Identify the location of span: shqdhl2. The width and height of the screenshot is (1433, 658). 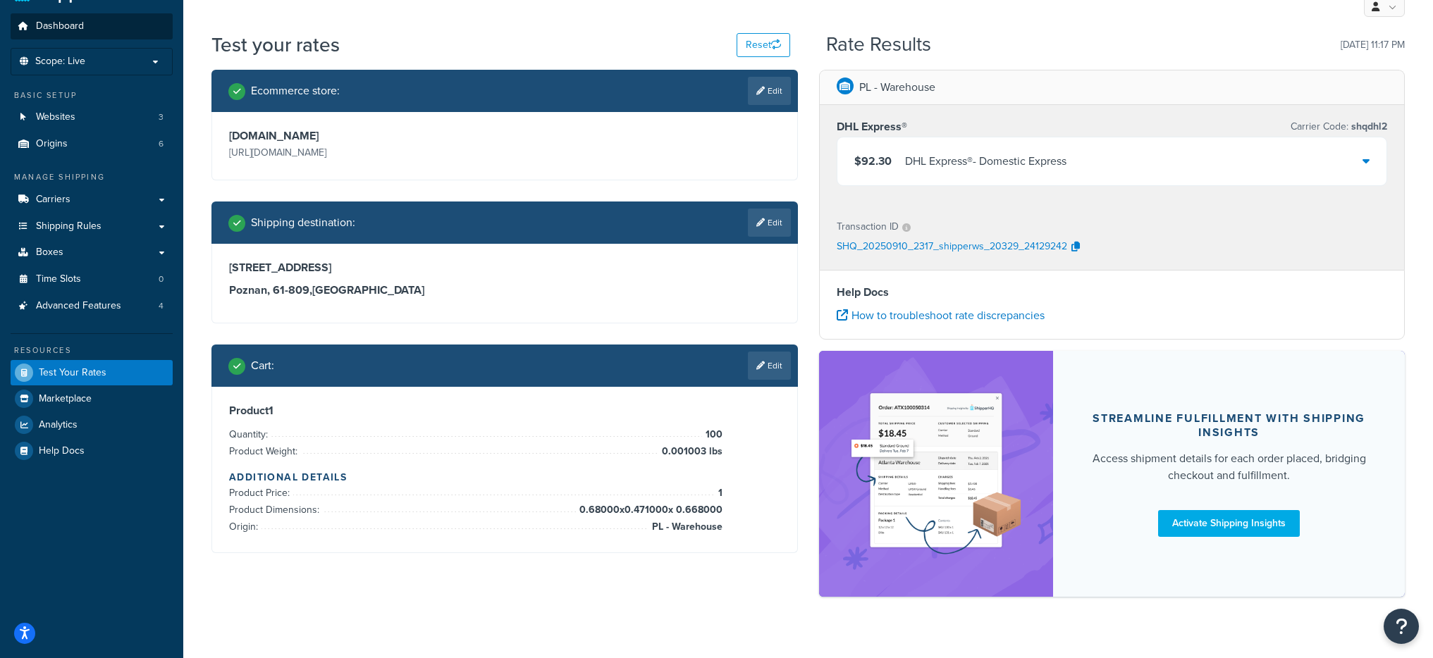
(1367, 126).